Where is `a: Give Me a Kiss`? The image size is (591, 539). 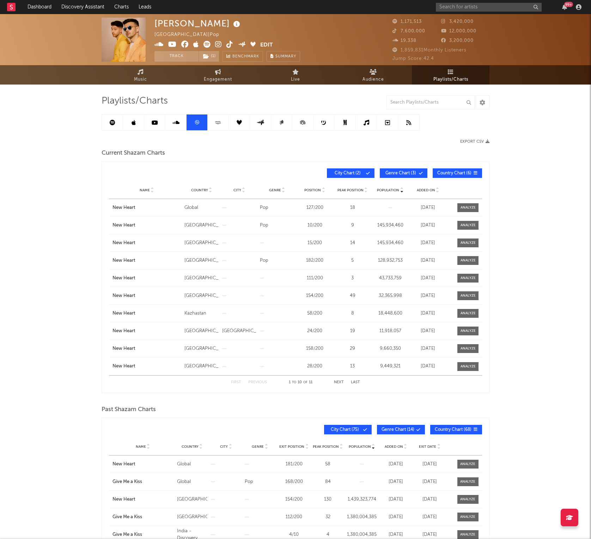 a: Give Me a Kiss is located at coordinates (143, 482).